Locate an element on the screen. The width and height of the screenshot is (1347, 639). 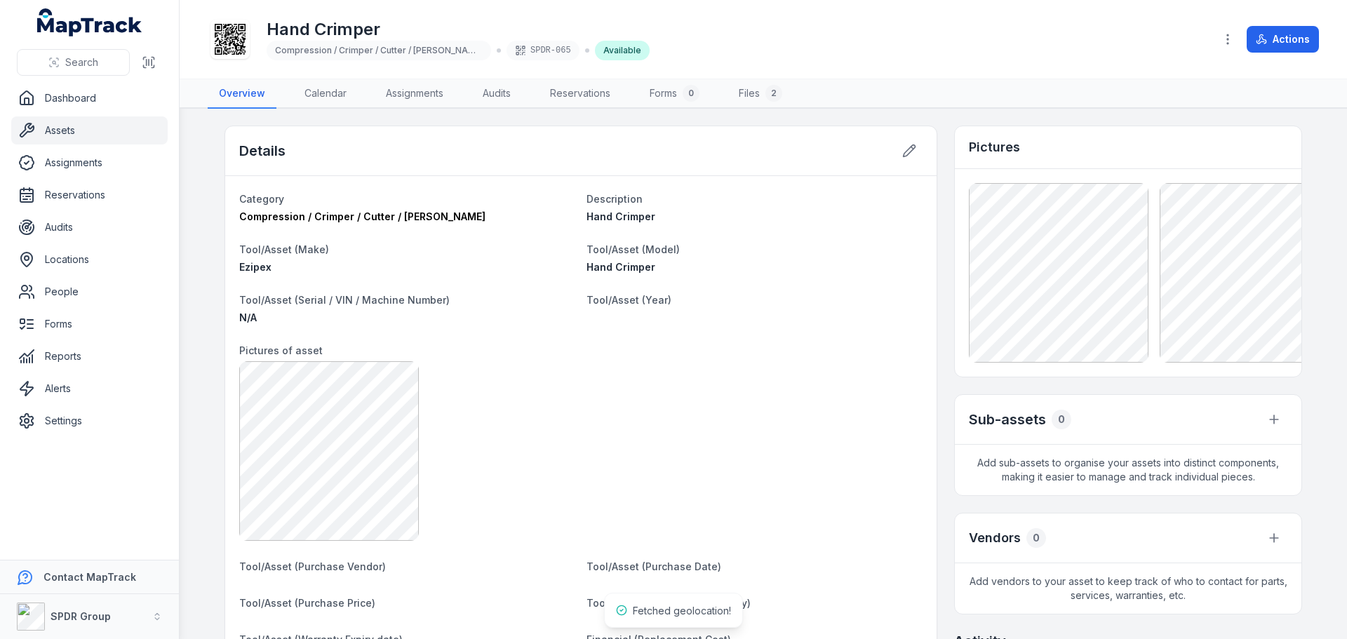
div: SPDR-065 is located at coordinates (543, 51).